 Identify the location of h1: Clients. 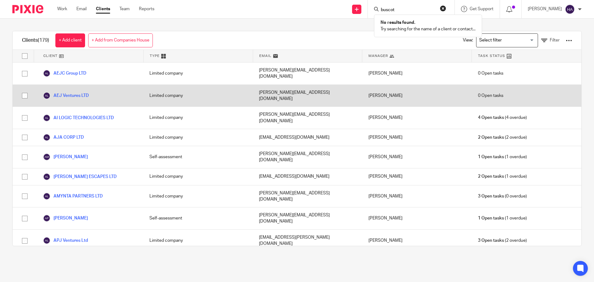
(36, 40).